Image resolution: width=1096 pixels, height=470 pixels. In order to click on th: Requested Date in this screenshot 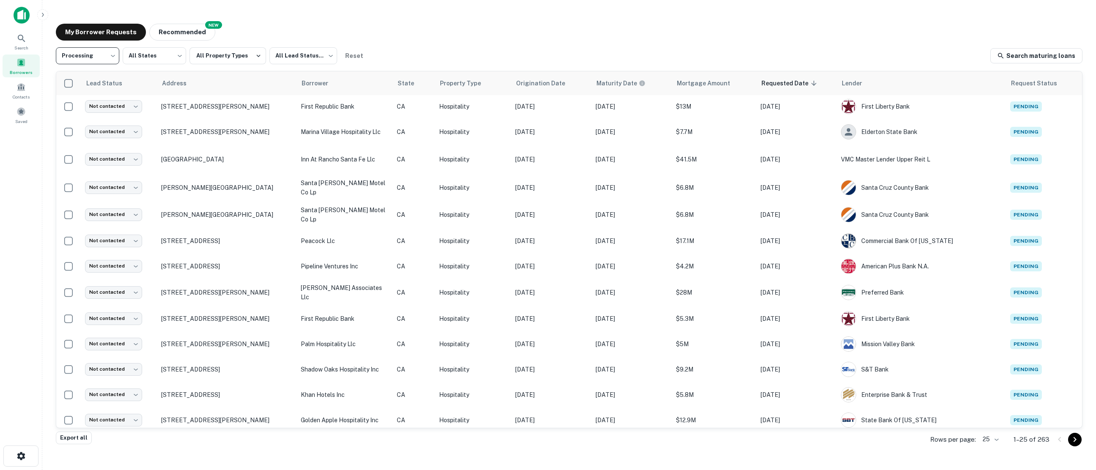, I will do `click(797, 83)`.